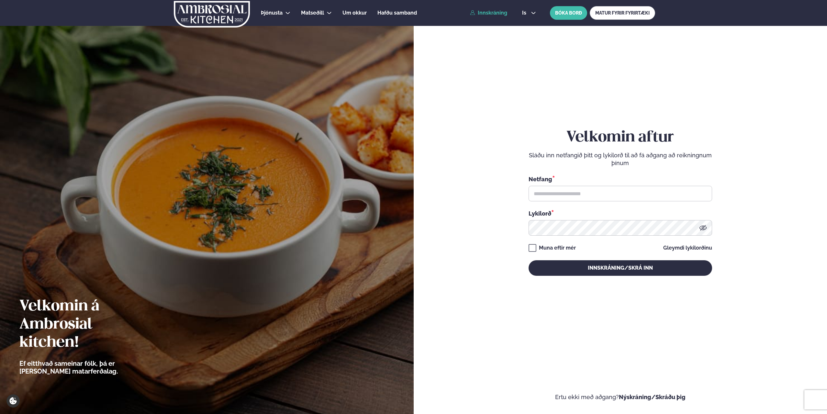 This screenshot has height=414, width=827. I want to click on a: Nýskráning/Skráðu þig, so click(652, 397).